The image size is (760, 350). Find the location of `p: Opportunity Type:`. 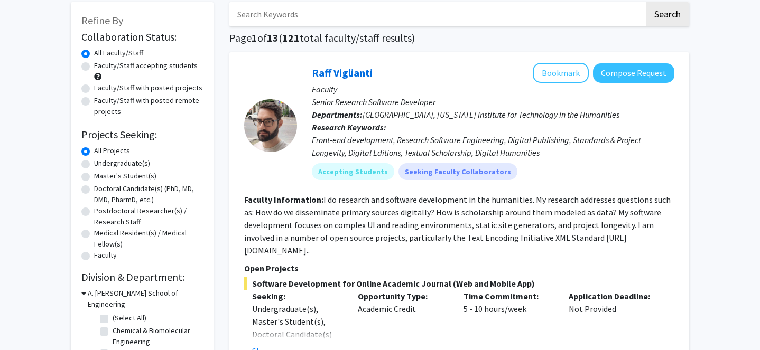

p: Opportunity Type: is located at coordinates (403, 296).